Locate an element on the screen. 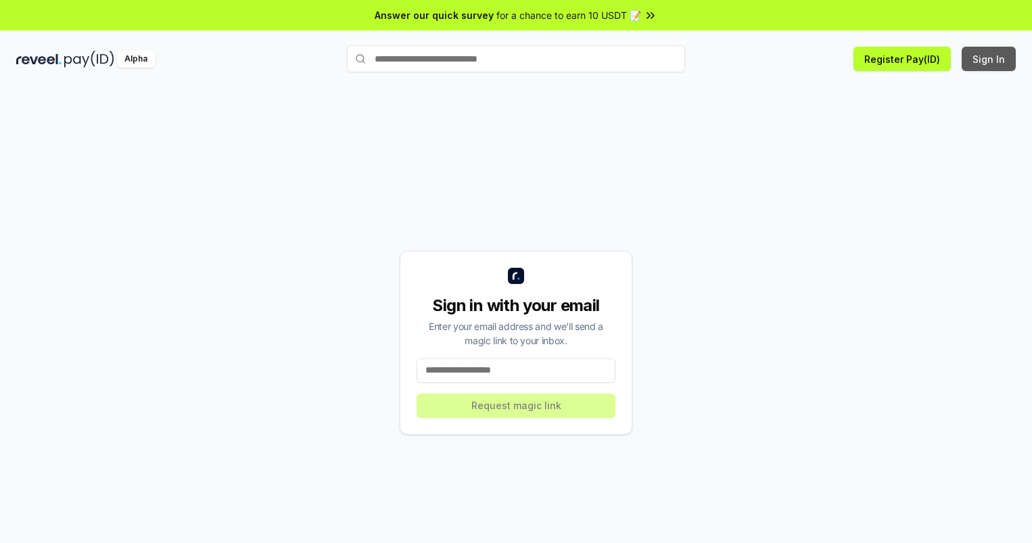 This screenshot has height=543, width=1032. img: logo_small is located at coordinates (516, 276).